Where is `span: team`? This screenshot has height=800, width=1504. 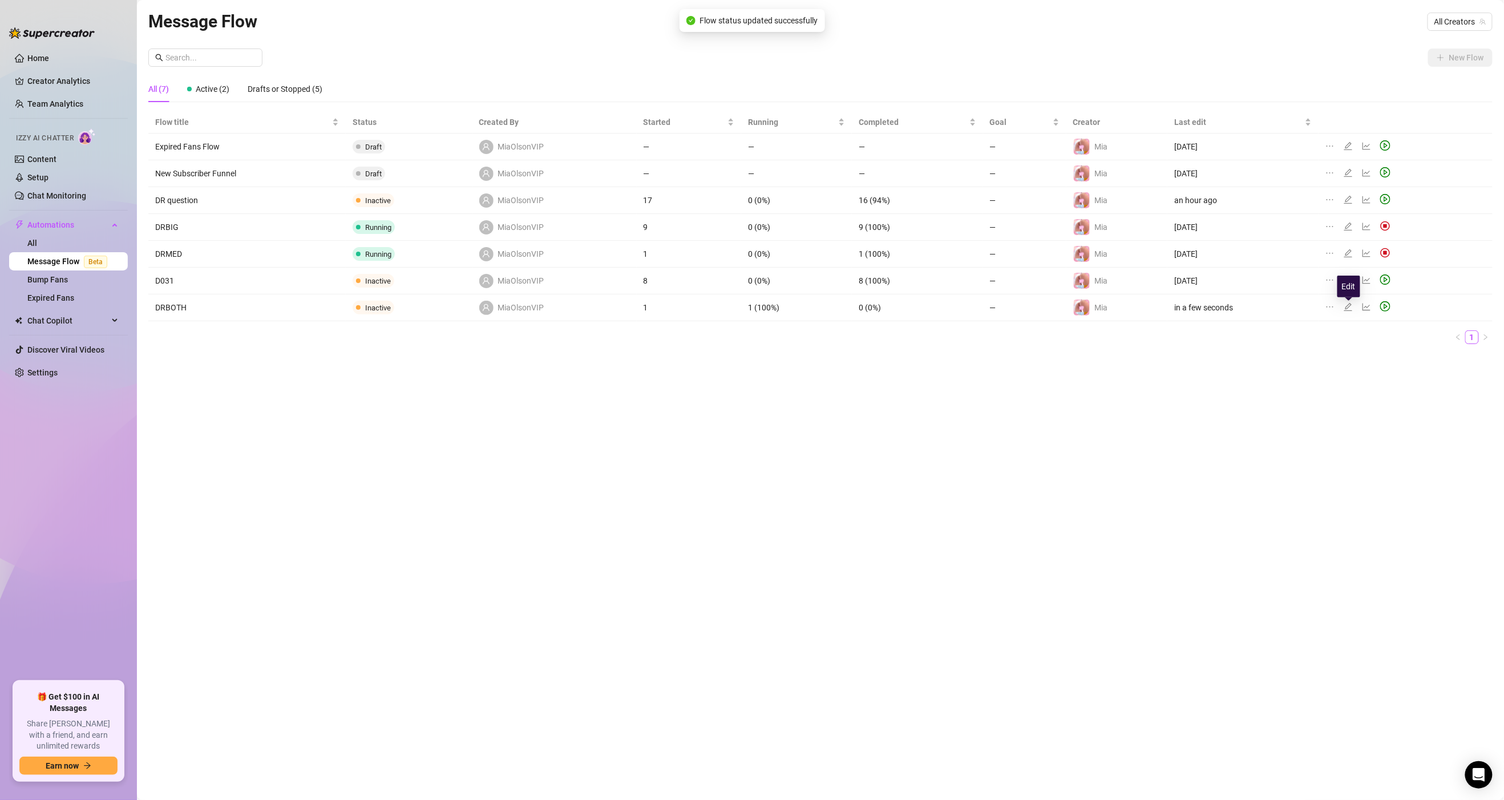 span: team is located at coordinates (1483, 22).